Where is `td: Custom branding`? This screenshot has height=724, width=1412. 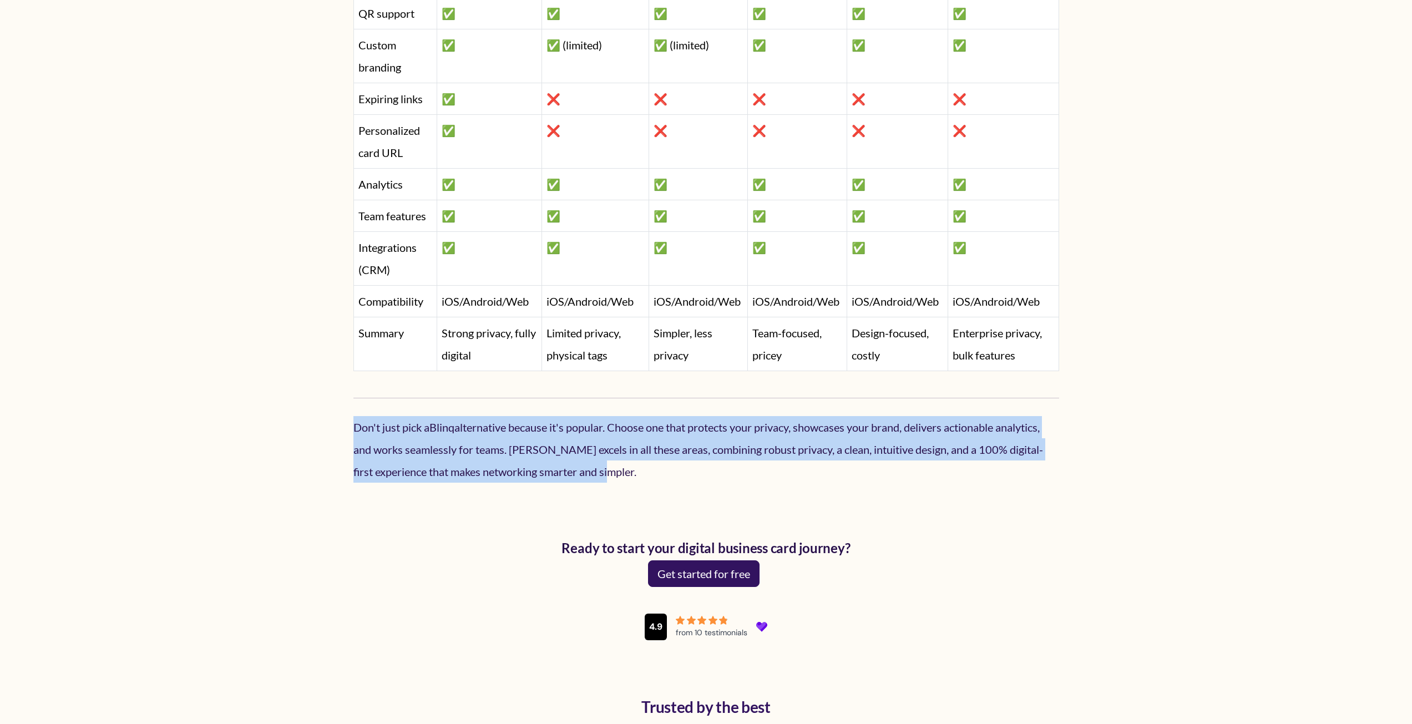 td: Custom branding is located at coordinates (395, 56).